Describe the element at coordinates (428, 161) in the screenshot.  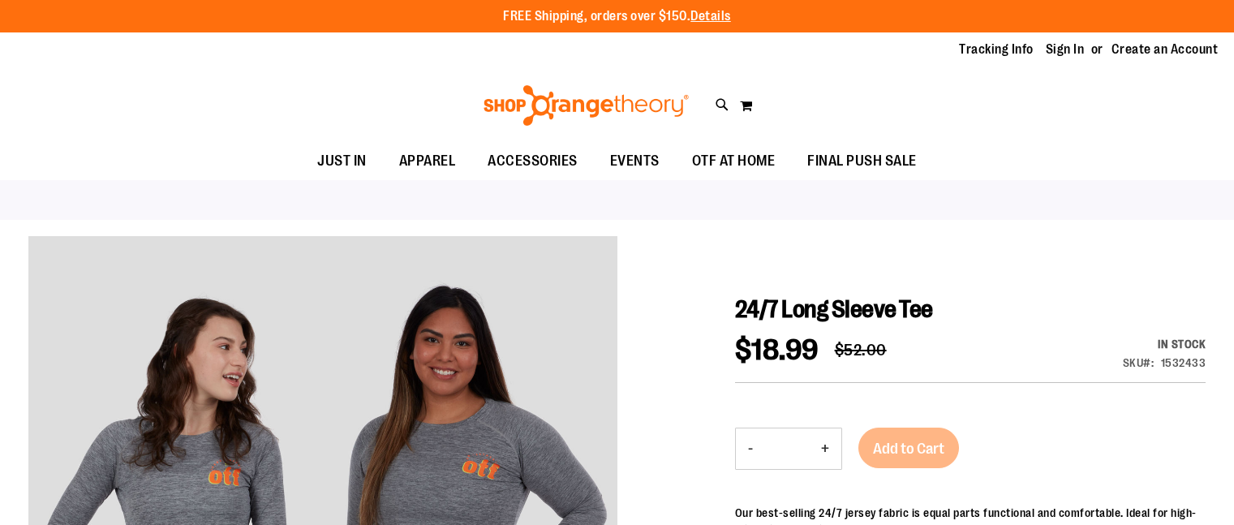
I see `span: APPAREL` at that location.